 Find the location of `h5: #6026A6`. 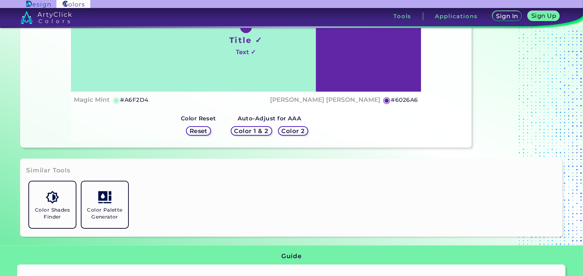

h5: #6026A6 is located at coordinates (404, 100).